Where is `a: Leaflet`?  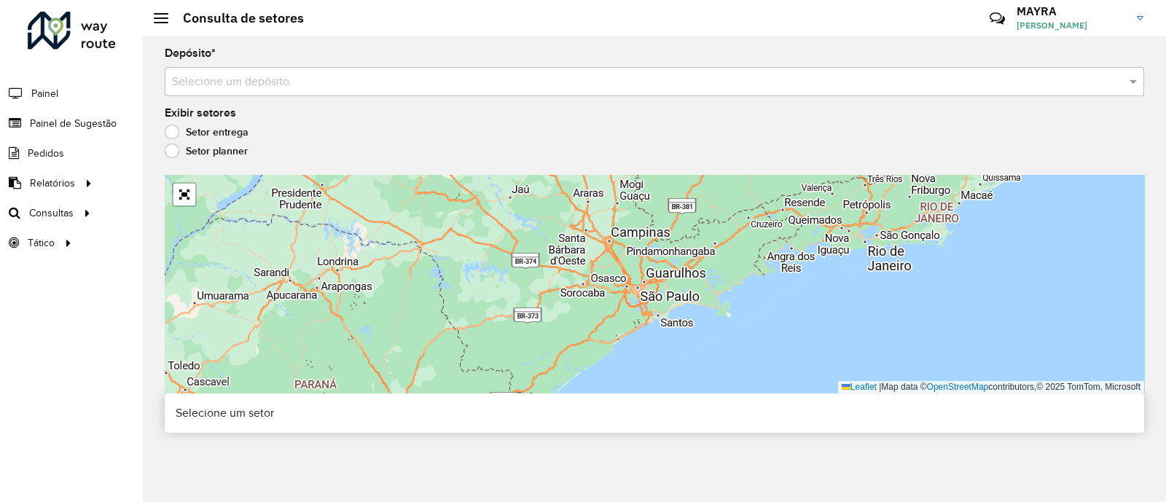 a: Leaflet is located at coordinates (859, 387).